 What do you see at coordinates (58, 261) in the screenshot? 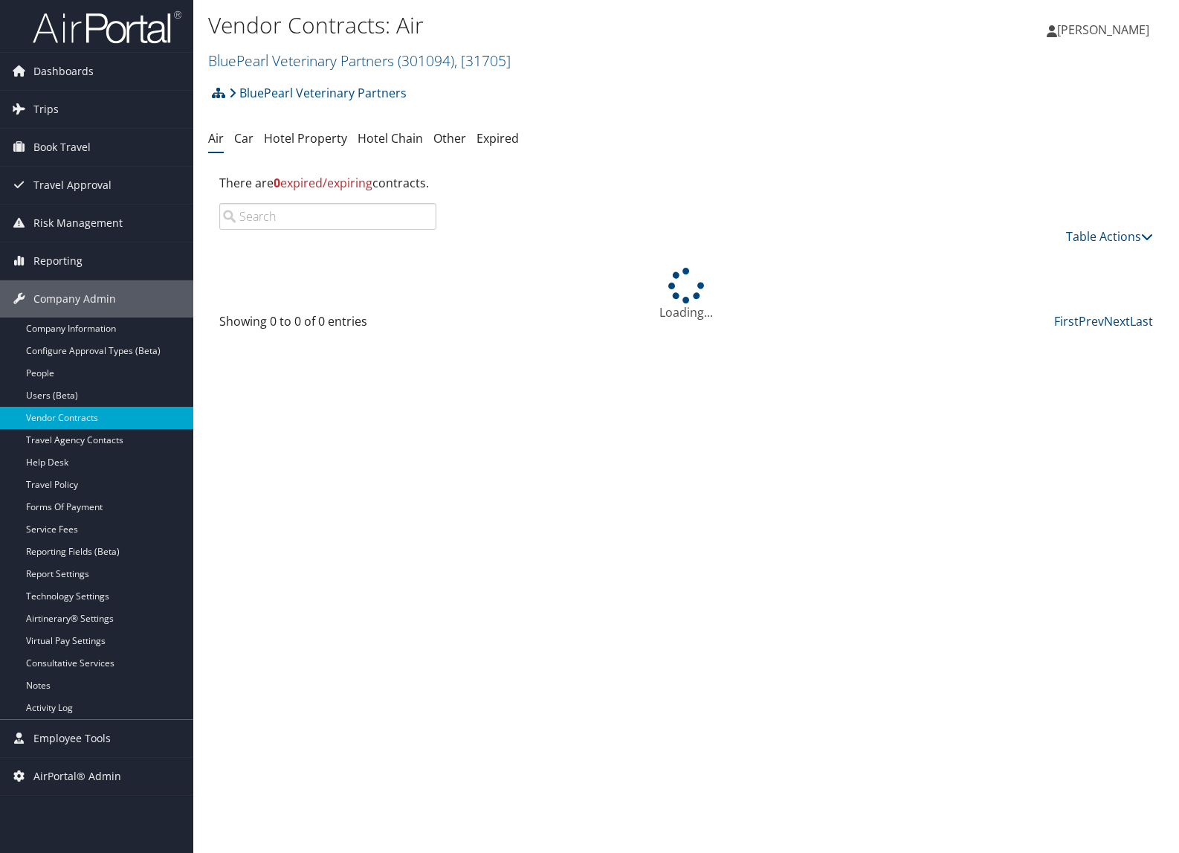
I see `span: Reporting` at bounding box center [58, 261].